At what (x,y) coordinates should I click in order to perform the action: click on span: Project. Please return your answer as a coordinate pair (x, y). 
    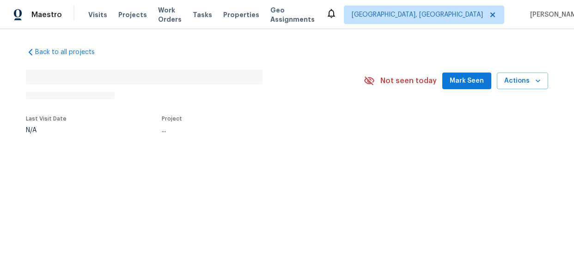
    Looking at the image, I should click on (172, 119).